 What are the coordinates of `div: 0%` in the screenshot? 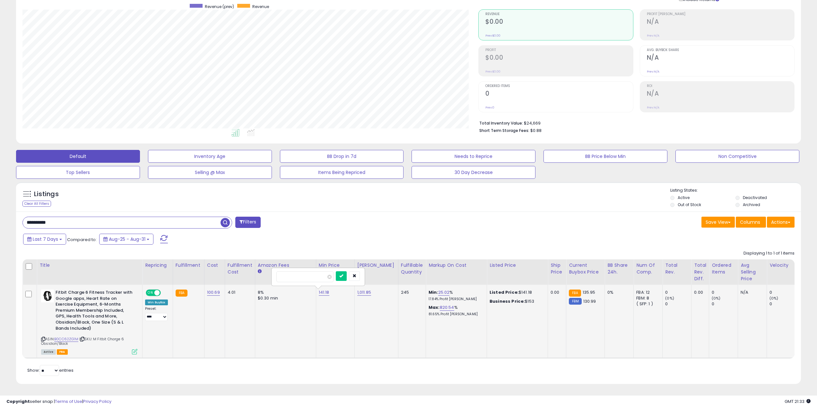 It's located at (618, 292).